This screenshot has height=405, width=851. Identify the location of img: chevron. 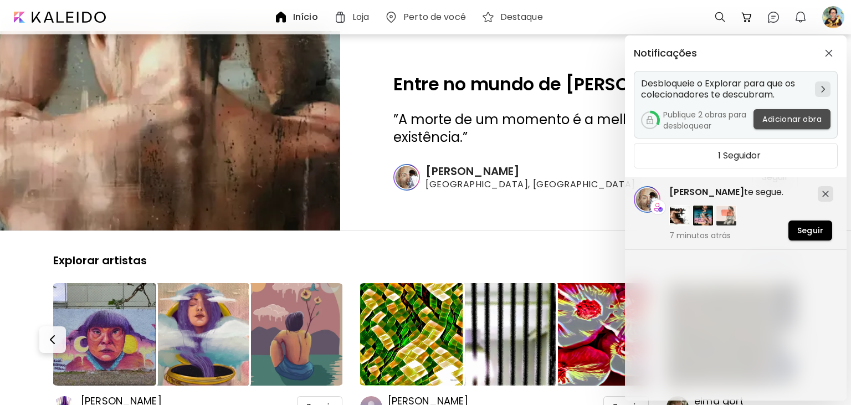
(822, 89).